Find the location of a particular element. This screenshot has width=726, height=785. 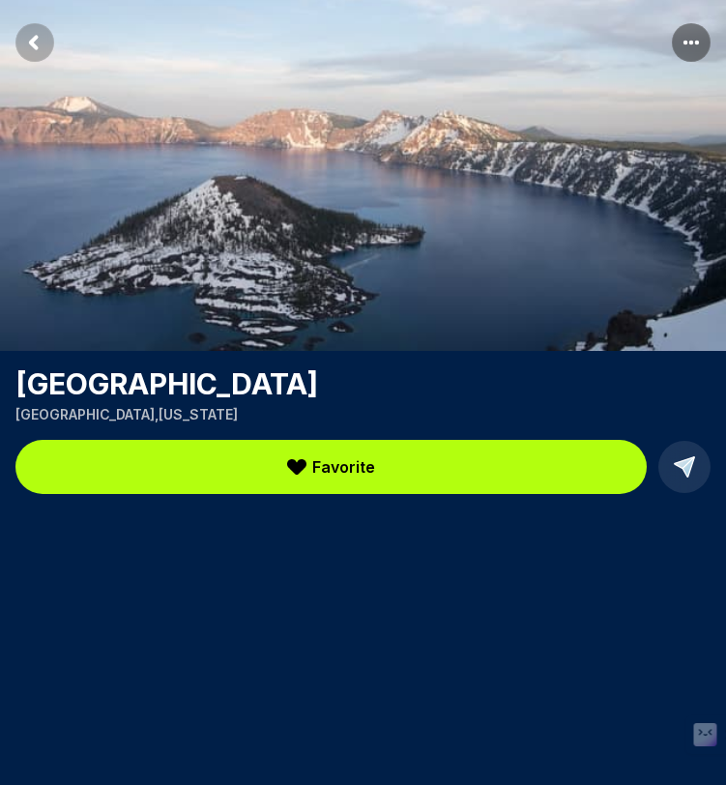

button: Favorite is located at coordinates (331, 467).